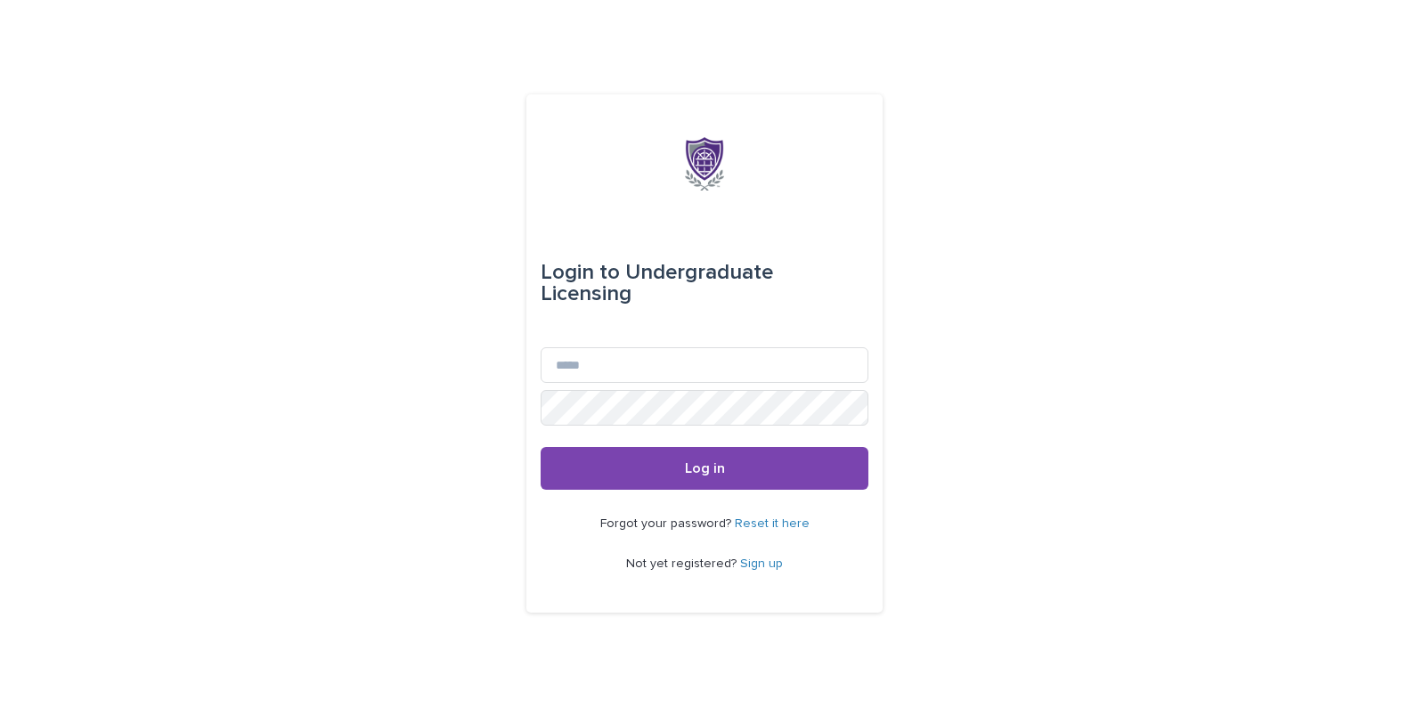 The height and width of the screenshot is (707, 1409). I want to click on a: Sign up, so click(762, 564).